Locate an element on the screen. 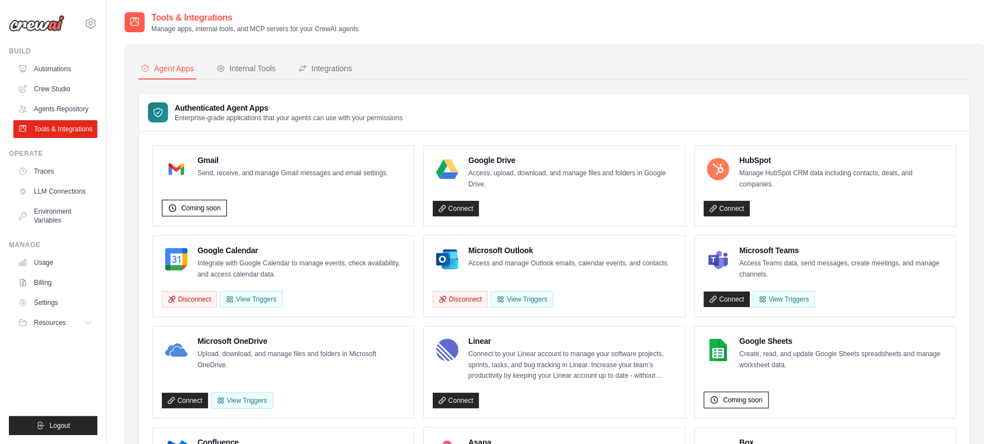 Image resolution: width=1002 pixels, height=444 pixels. a: Agents Repository is located at coordinates (55, 109).